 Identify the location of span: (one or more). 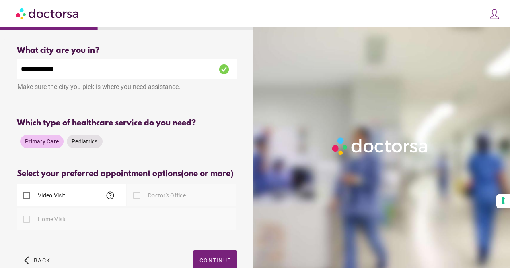
(207, 173).